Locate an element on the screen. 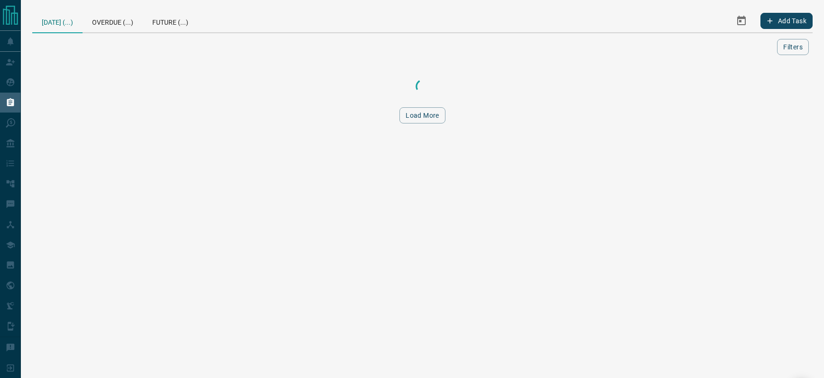 The image size is (824, 378). div: Future (...) is located at coordinates (170, 21).